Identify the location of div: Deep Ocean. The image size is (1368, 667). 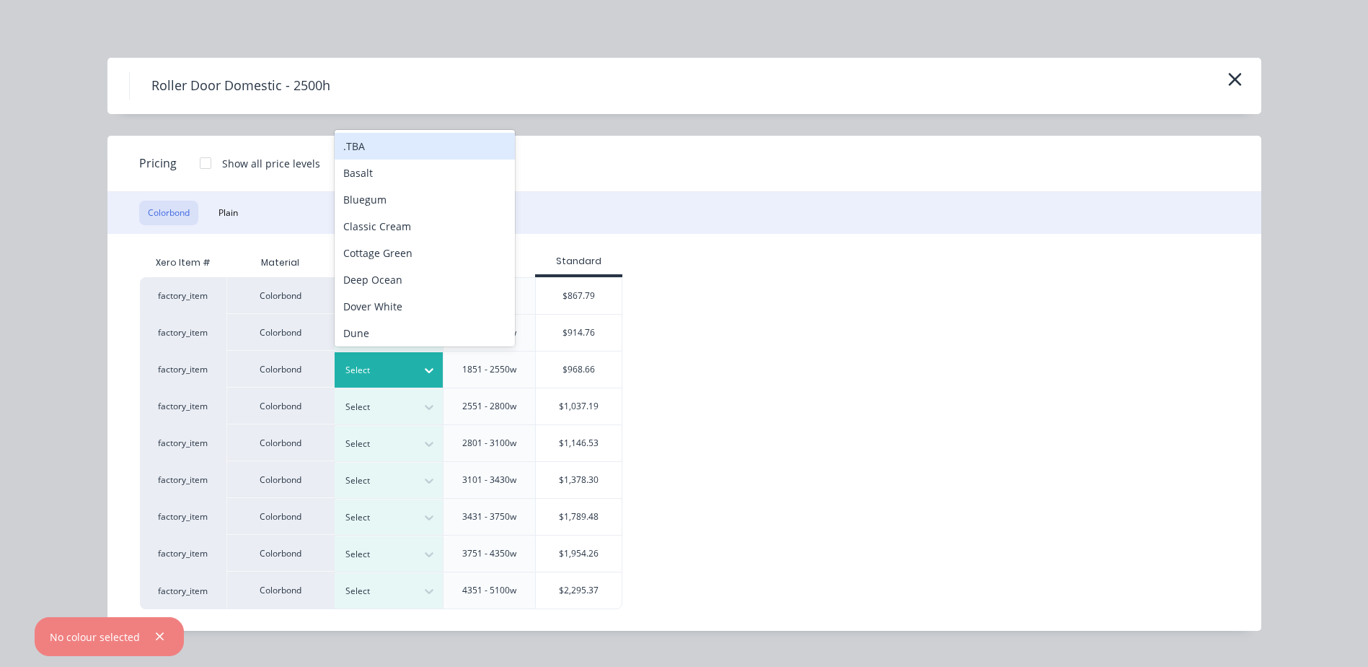
(425, 279).